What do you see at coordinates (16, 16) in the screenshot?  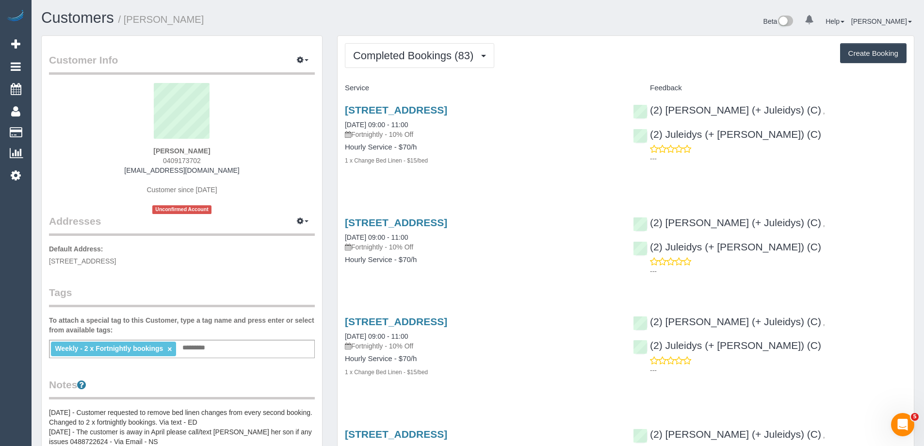 I see `a: Automaid Logo` at bounding box center [16, 16].